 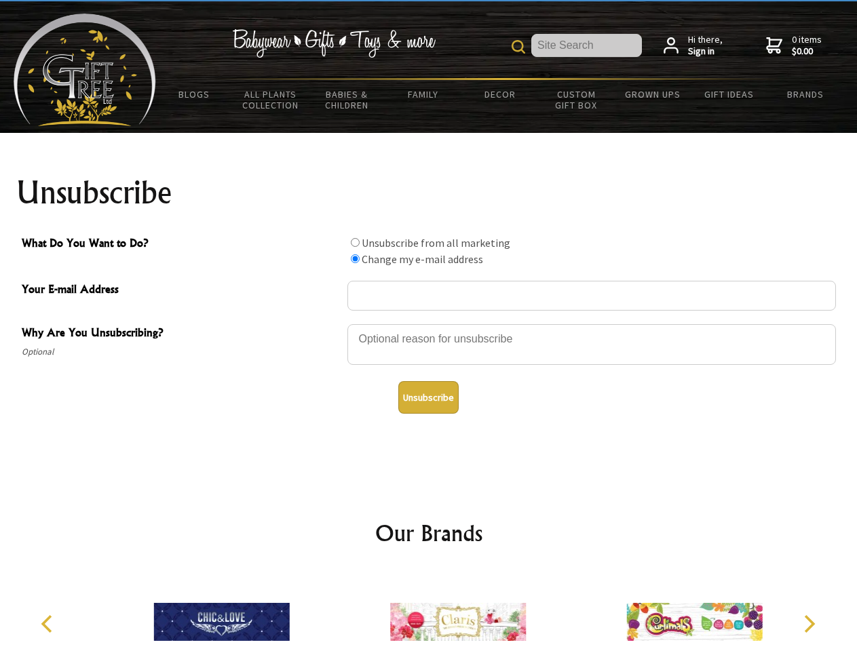 I want to click on button: Unsubscribe, so click(x=428, y=398).